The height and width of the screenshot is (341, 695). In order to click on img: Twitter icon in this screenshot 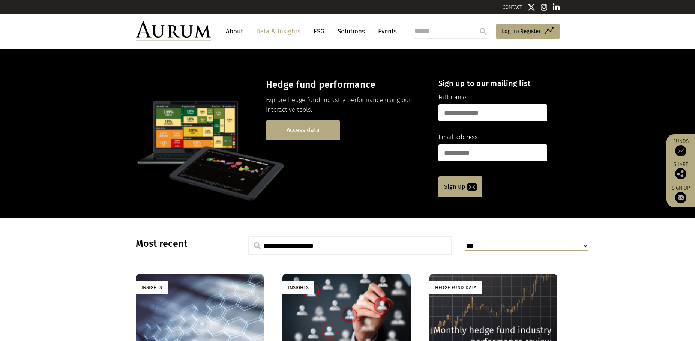, I will do `click(531, 7)`.